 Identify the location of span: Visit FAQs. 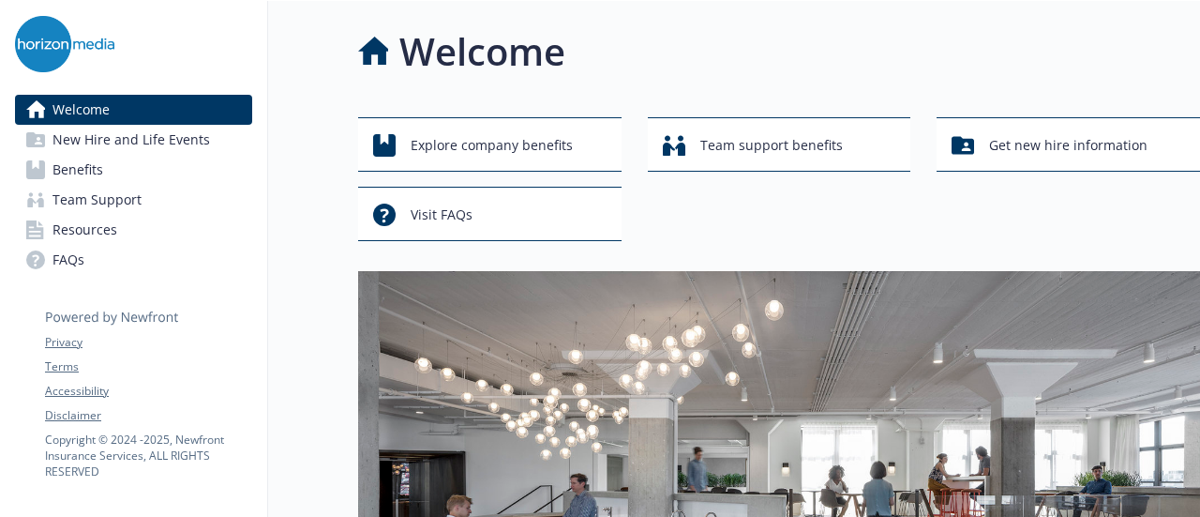
(442, 215).